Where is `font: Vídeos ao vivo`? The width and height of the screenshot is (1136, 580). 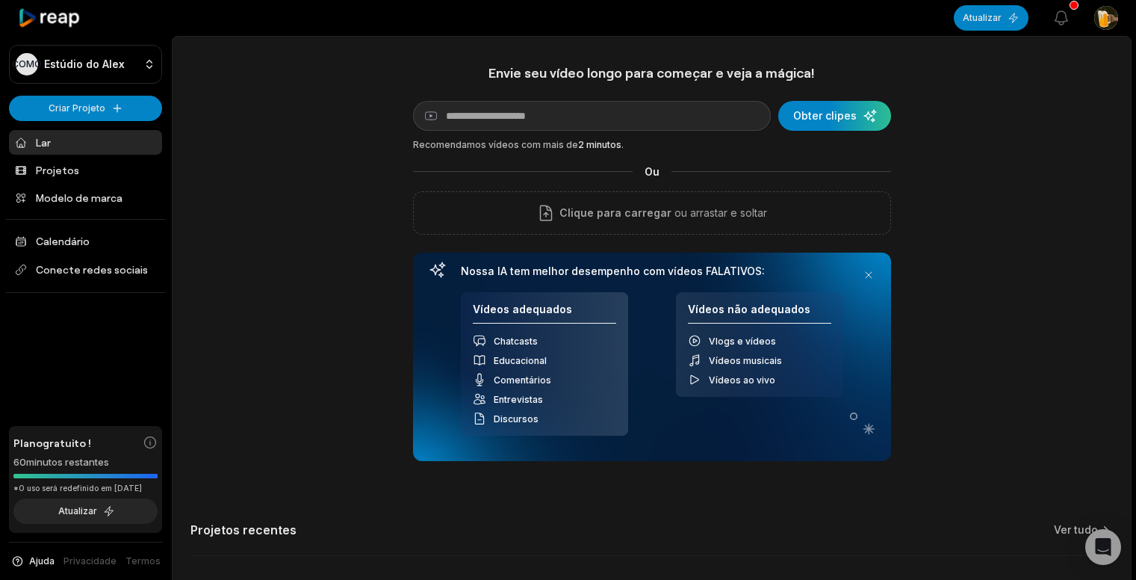
font: Vídeos ao vivo is located at coordinates (742, 379).